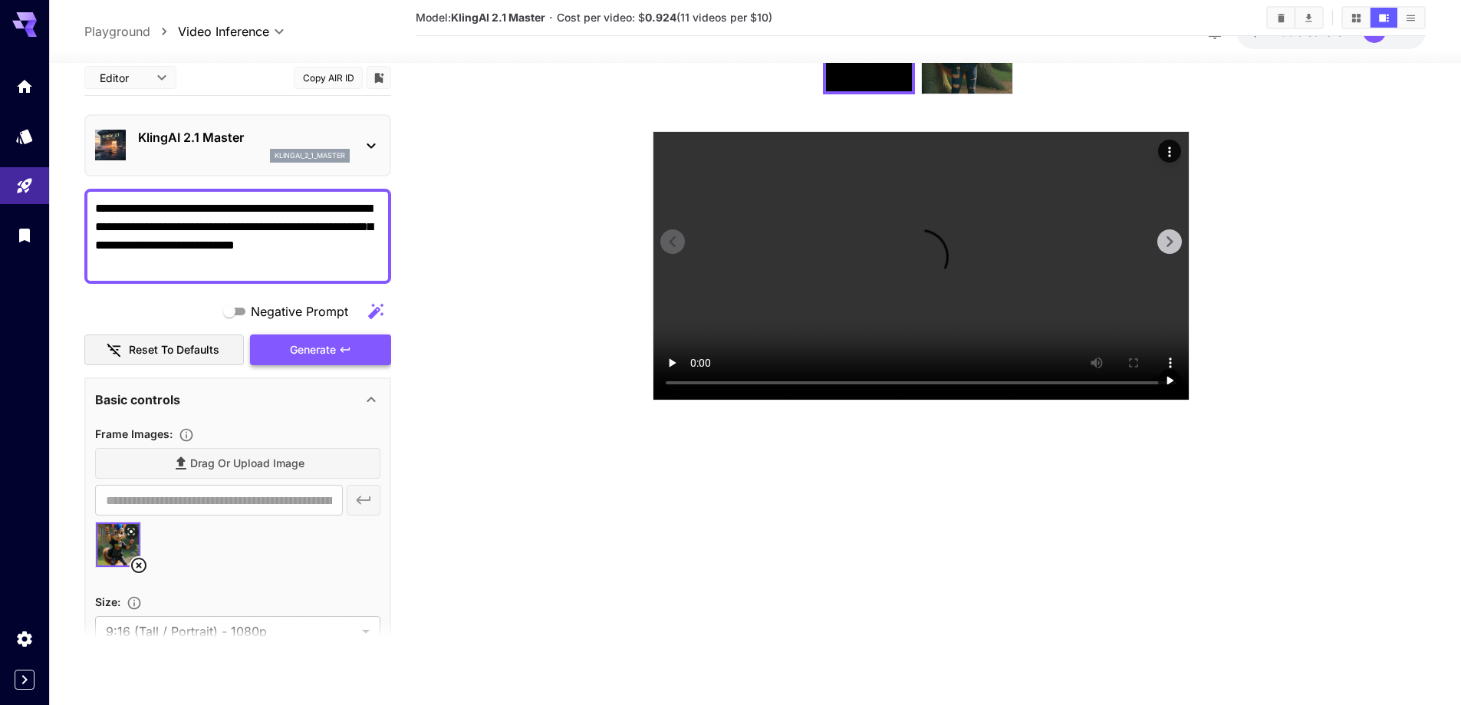 This screenshot has height=705, width=1461. Describe the element at coordinates (133, 433) in the screenshot. I see `span: Frame Images :` at that location.